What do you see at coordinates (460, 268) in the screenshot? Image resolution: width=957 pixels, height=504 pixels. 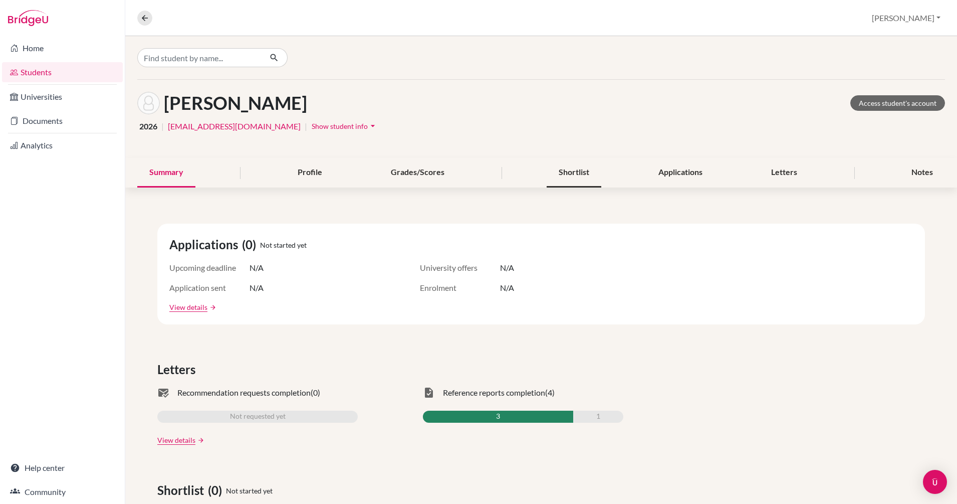 I see `span: University offers` at bounding box center [460, 268].